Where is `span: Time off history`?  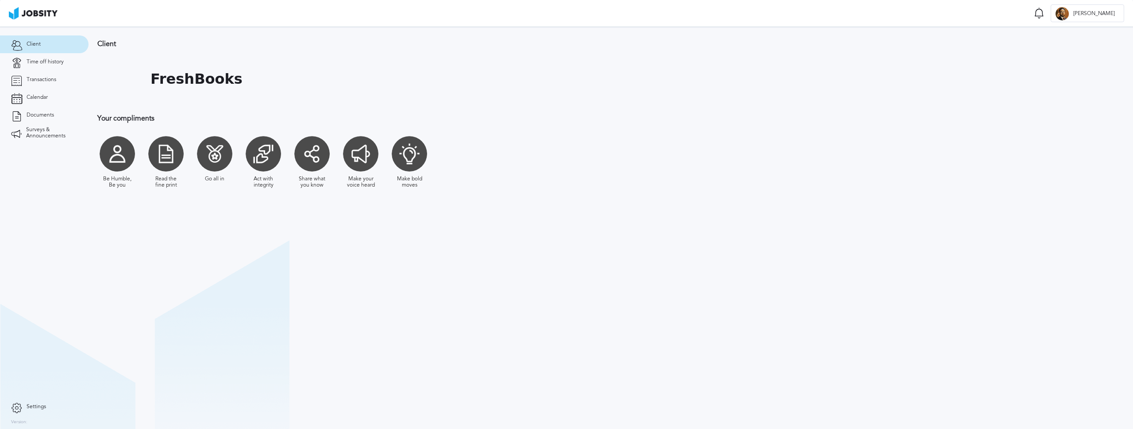 span: Time off history is located at coordinates (45, 62).